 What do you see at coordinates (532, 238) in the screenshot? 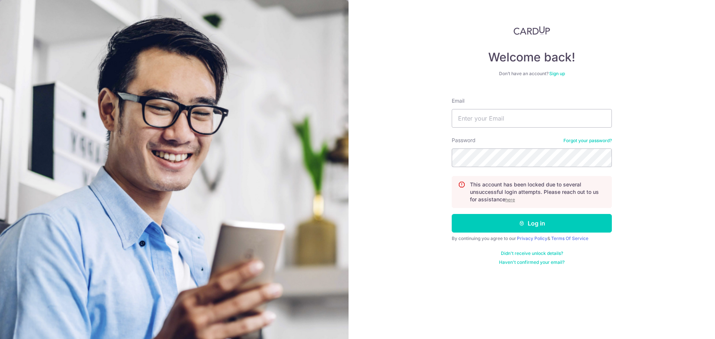
I see `a: Privacy Policy` at bounding box center [532, 238].